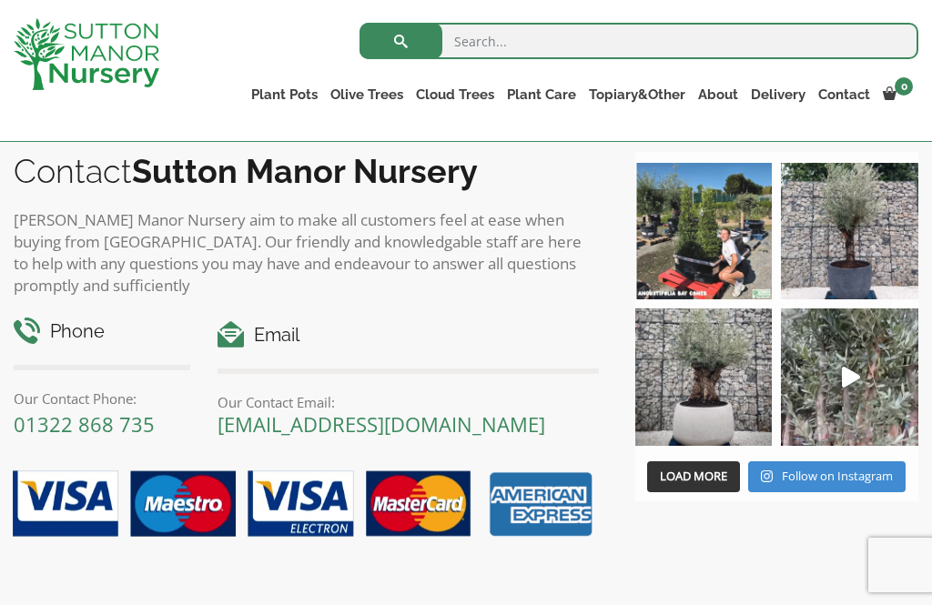  What do you see at coordinates (718, 95) in the screenshot?
I see `a: About` at bounding box center [718, 95].